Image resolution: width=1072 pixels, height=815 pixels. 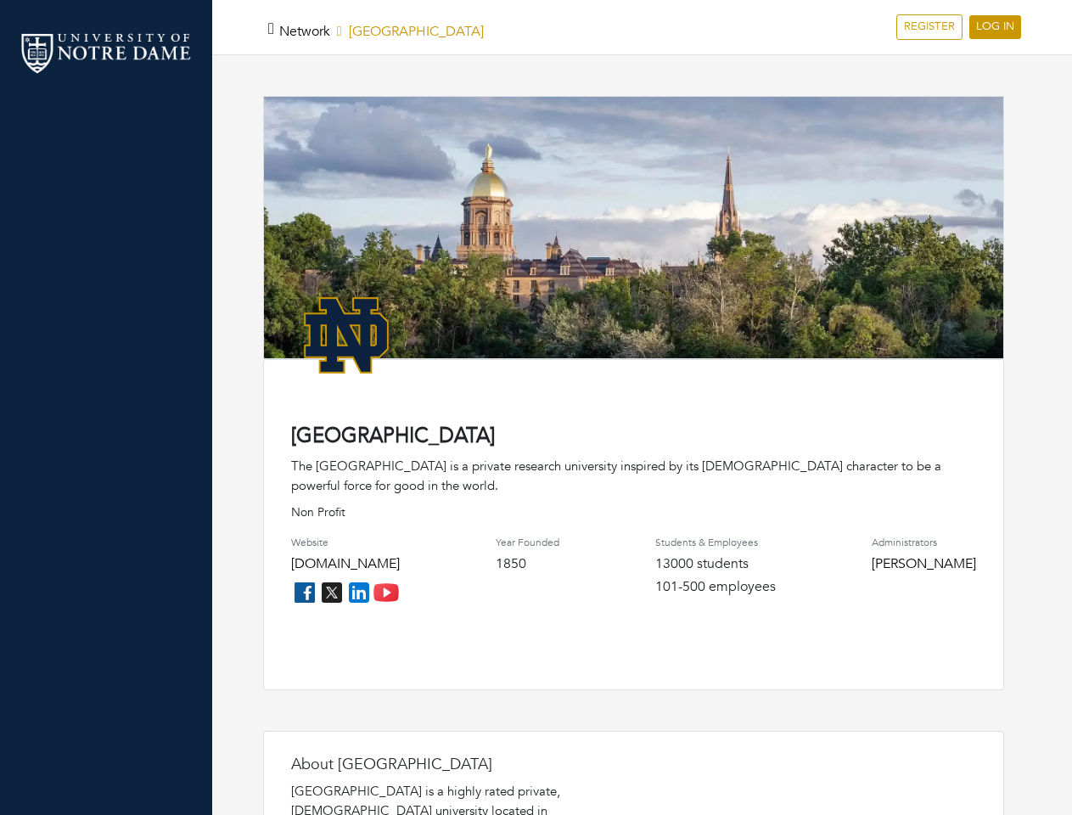 I want to click on h4: Year Founded, so click(x=527, y=542).